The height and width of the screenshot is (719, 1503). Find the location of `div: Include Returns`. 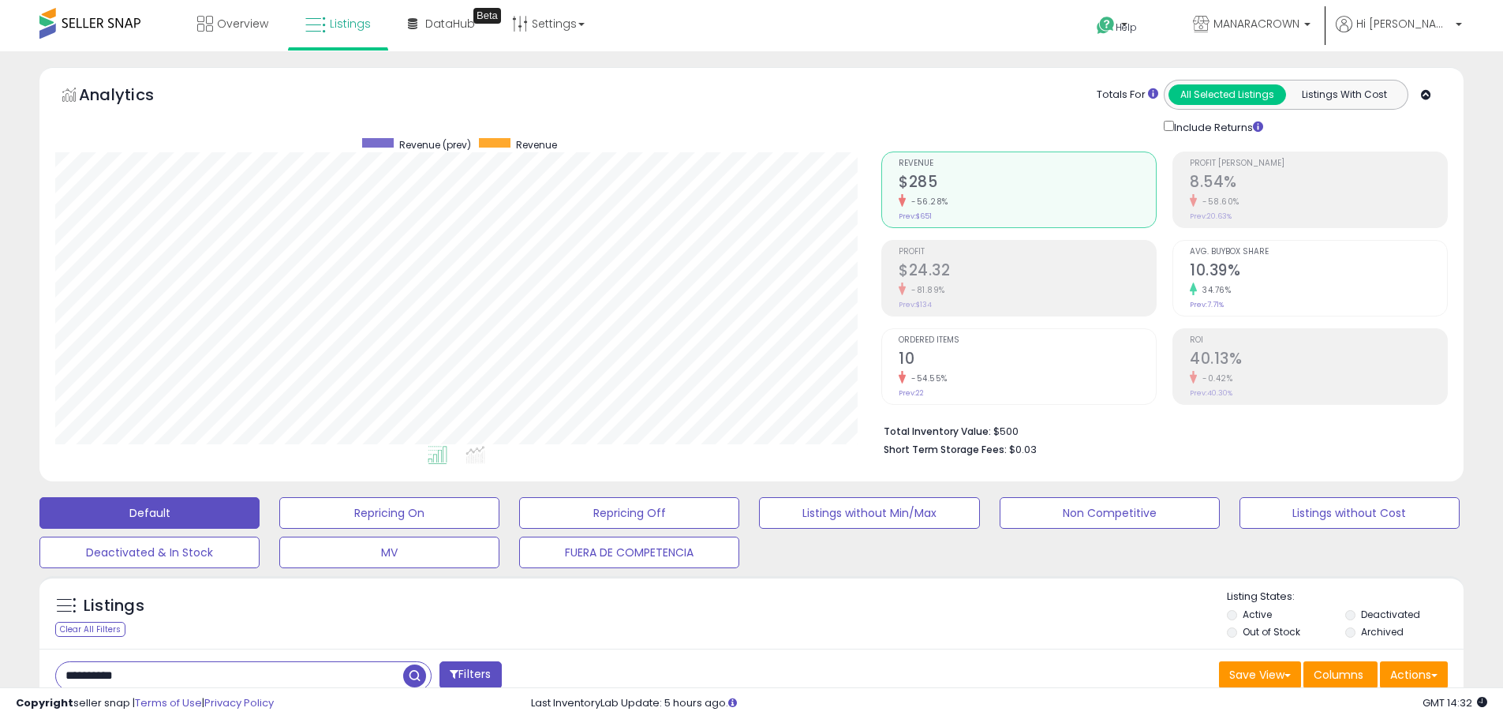

div: Include Returns is located at coordinates (1217, 126).